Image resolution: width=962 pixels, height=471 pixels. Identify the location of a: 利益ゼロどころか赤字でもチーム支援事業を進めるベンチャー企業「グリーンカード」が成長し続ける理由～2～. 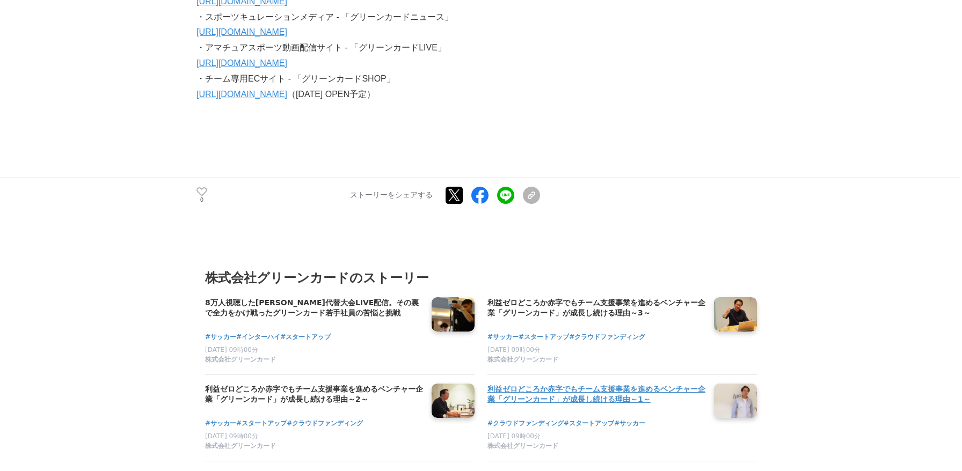
(314, 395).